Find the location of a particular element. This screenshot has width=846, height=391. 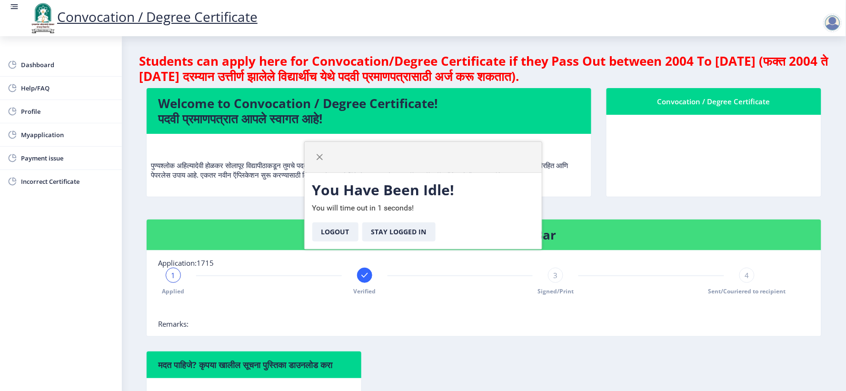

span: Application:1715 is located at coordinates (186, 263).